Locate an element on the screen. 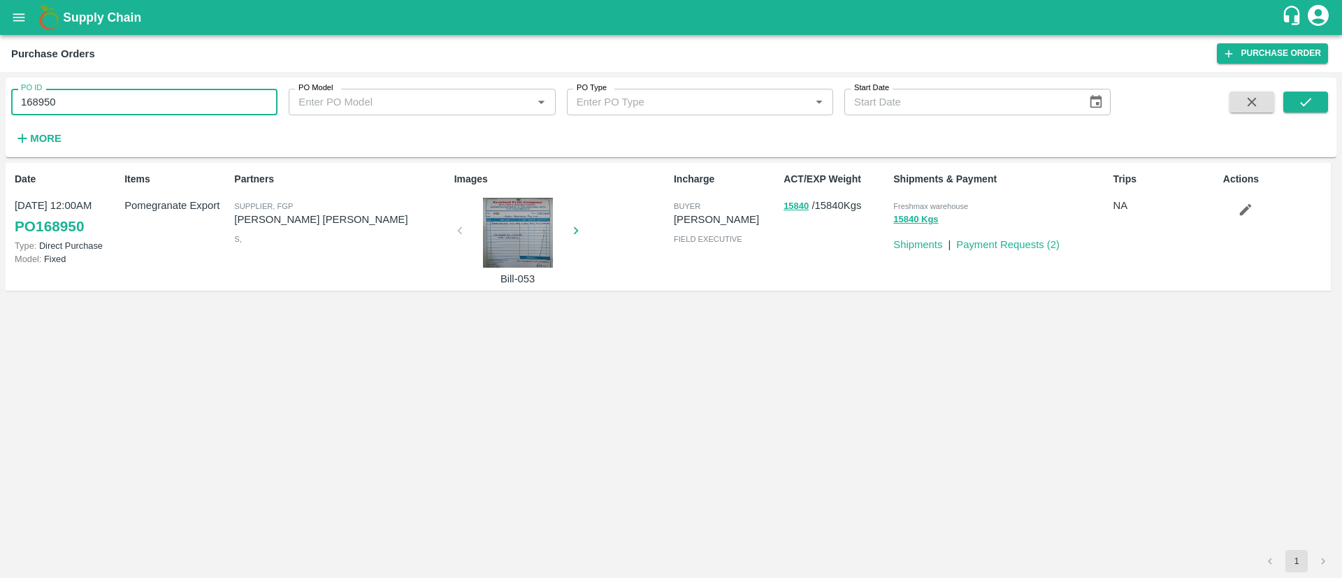 The height and width of the screenshot is (578, 1342). span: Supplier, FGP is located at coordinates (263, 206).